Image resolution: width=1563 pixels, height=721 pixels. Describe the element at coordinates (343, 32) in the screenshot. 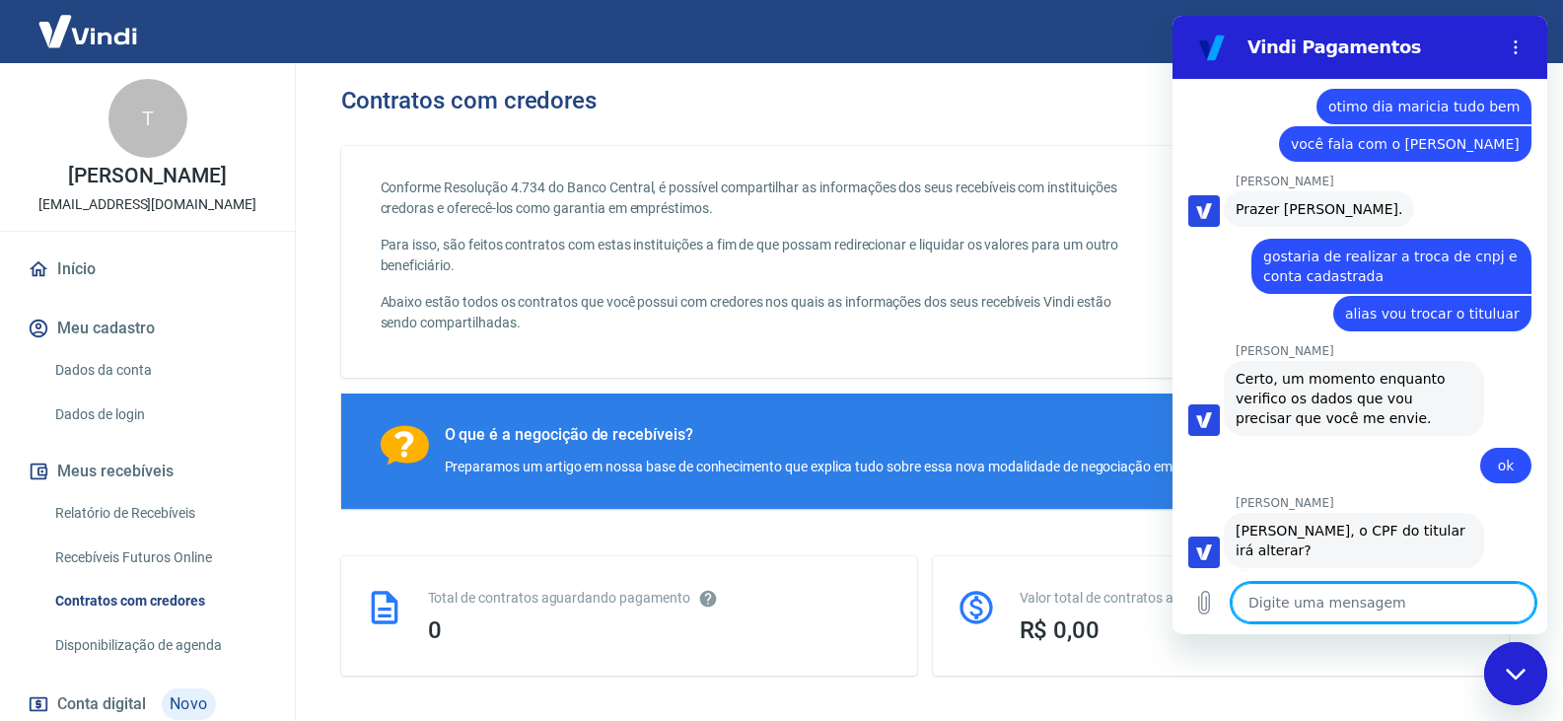

I see `button: Menu de opções` at that location.